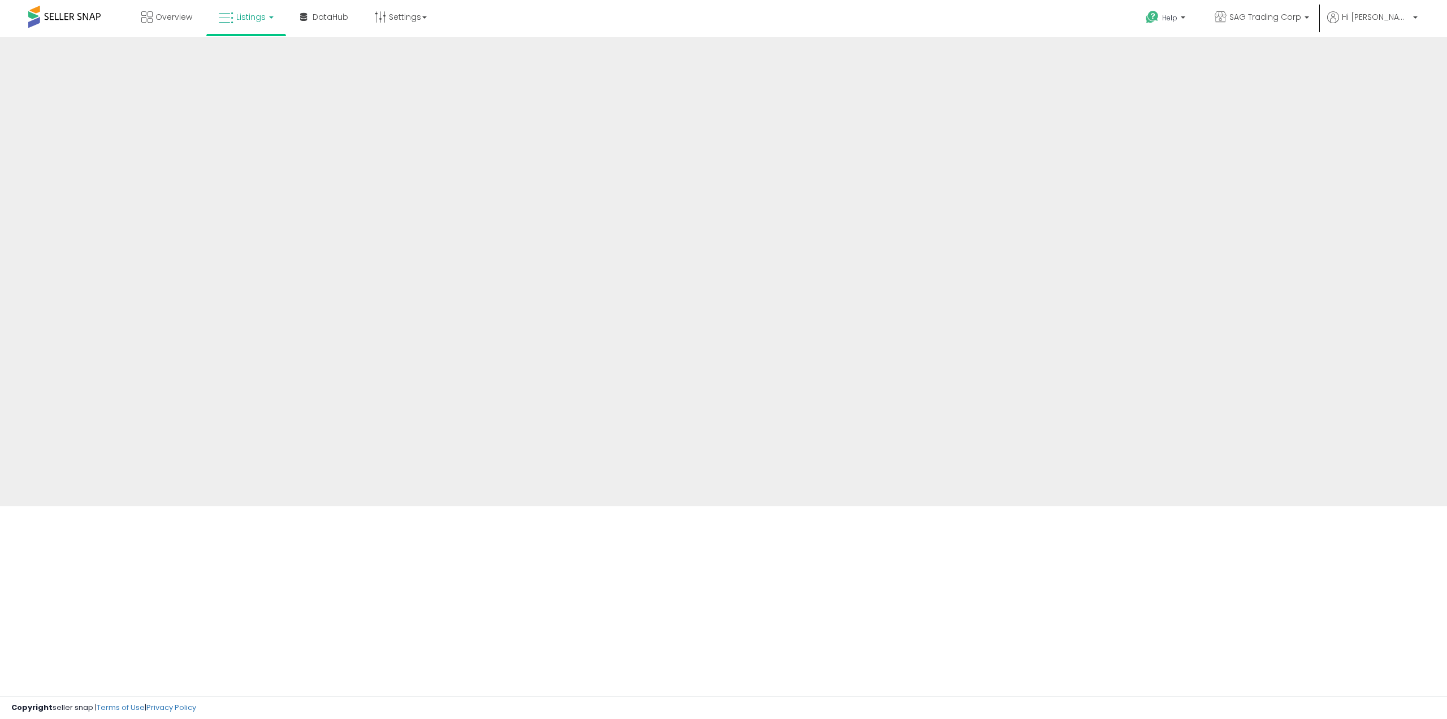  Describe the element at coordinates (1265, 17) in the screenshot. I see `span: SAG Trading Corp` at that location.